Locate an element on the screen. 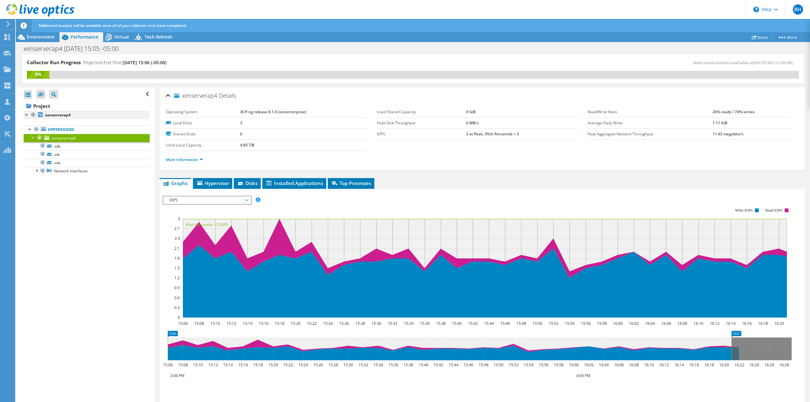 The height and width of the screenshot is (402, 810). b: 11.43 megabits/s is located at coordinates (728, 134).